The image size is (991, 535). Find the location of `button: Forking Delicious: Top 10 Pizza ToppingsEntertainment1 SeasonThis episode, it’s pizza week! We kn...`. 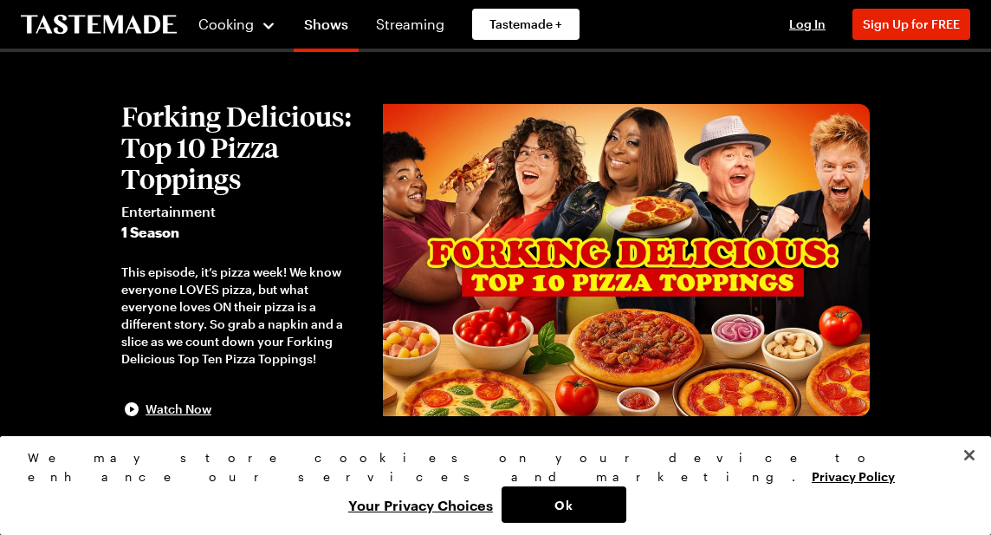

button: Forking Delicious: Top 10 Pizza ToppingsEntertainment1 SeasonThis episode, it’s pizza week! We kn... is located at coordinates (243, 260).